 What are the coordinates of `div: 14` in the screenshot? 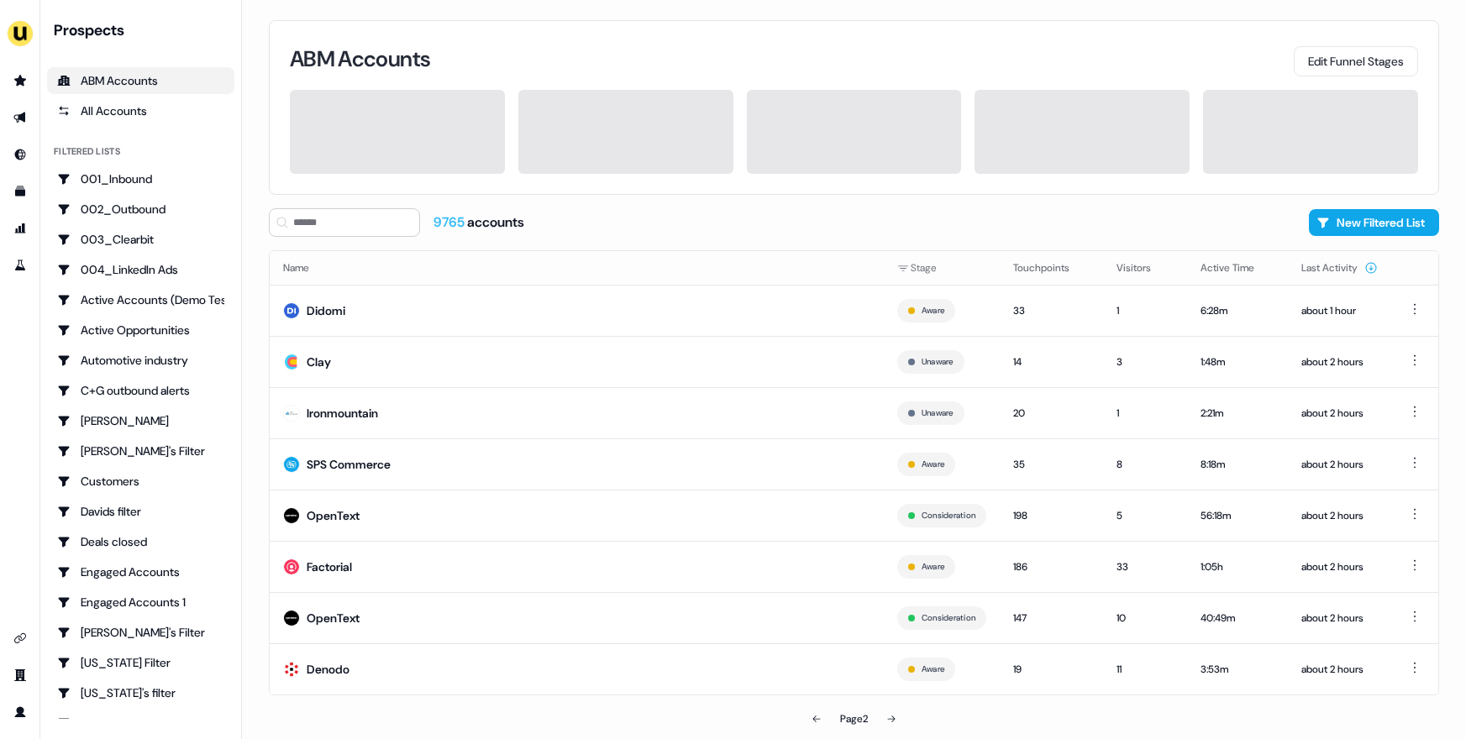 It's located at (1051, 362).